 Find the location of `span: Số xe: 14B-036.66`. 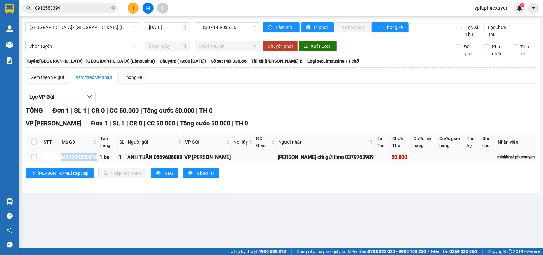

span: Số xe: 14B-036.66 is located at coordinates (229, 61).